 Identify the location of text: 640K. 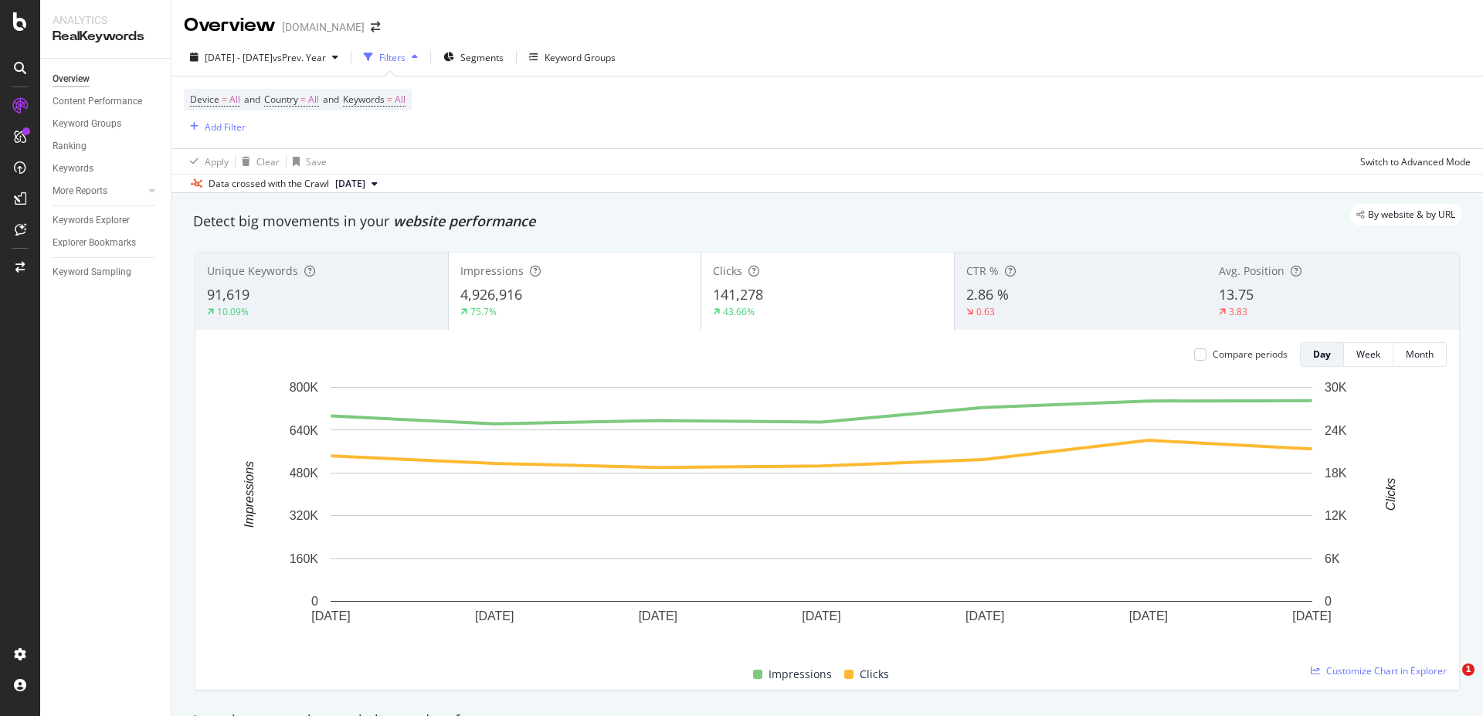
(304, 429).